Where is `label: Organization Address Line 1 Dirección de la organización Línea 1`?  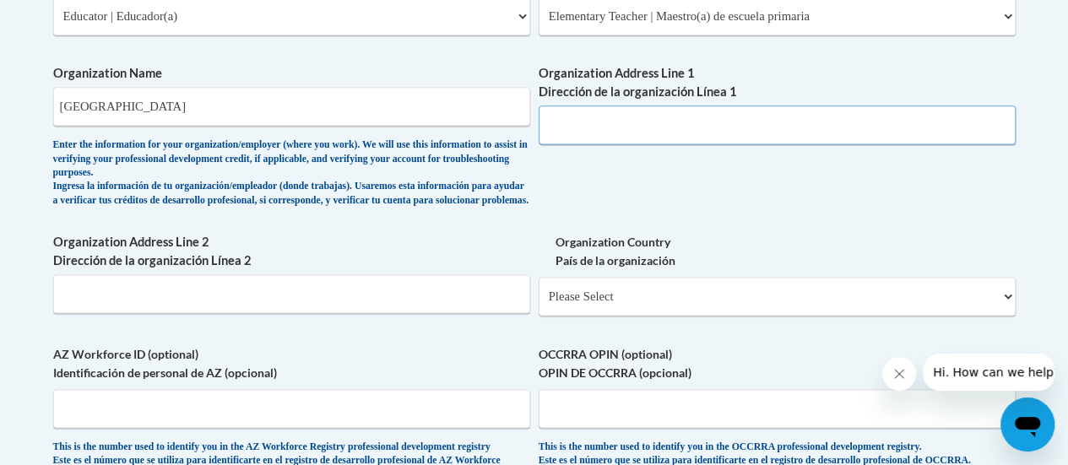 label: Organization Address Line 1 Dirección de la organización Línea 1 is located at coordinates (777, 83).